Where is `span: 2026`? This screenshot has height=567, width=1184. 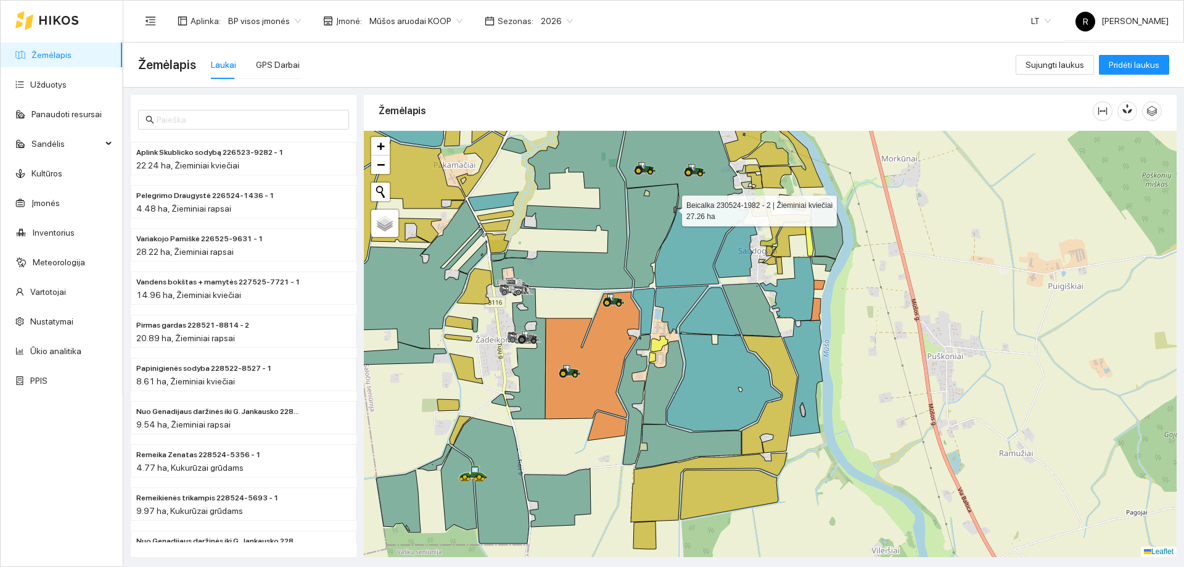
span: 2026 is located at coordinates (557, 21).